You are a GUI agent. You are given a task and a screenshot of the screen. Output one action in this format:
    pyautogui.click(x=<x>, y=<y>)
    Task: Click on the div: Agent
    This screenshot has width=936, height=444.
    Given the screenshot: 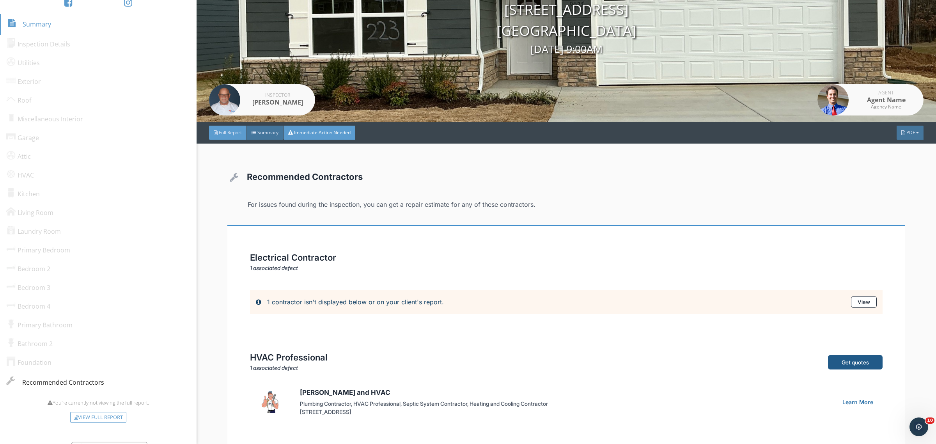 What is the action you would take?
    pyautogui.click(x=886, y=93)
    